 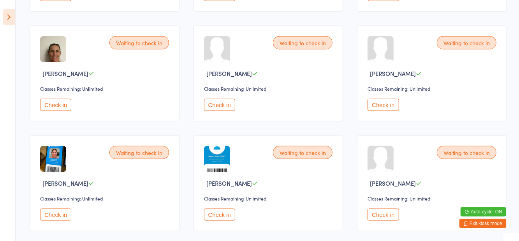 I want to click on button: Exit kiosk mode, so click(x=483, y=224).